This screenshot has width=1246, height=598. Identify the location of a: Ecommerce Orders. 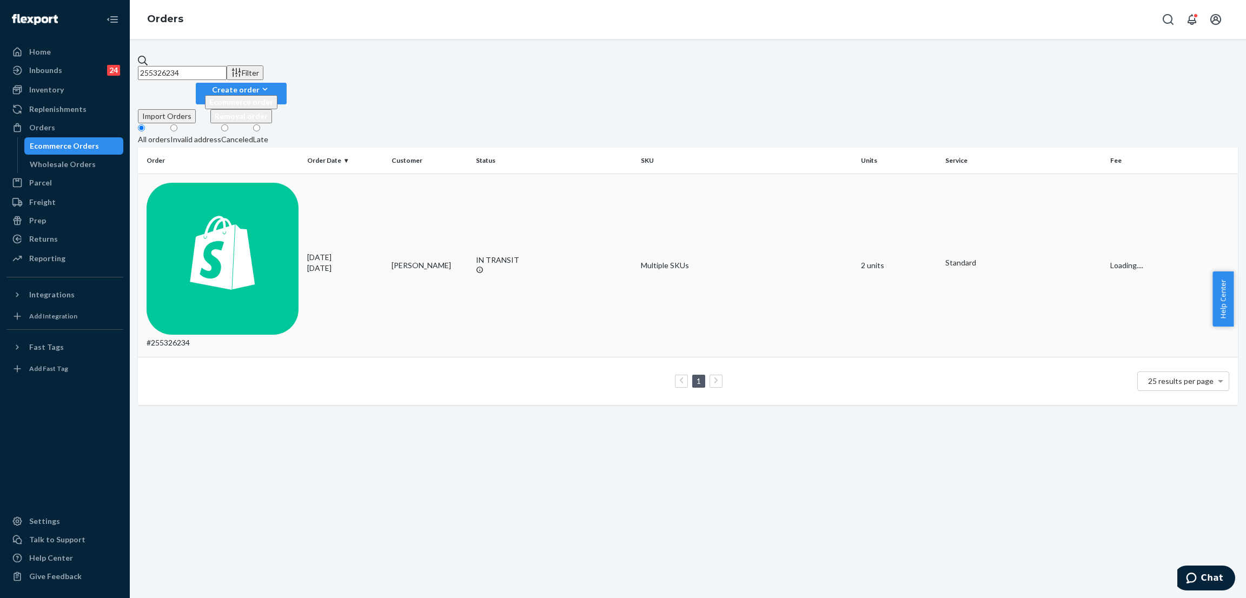
(74, 146).